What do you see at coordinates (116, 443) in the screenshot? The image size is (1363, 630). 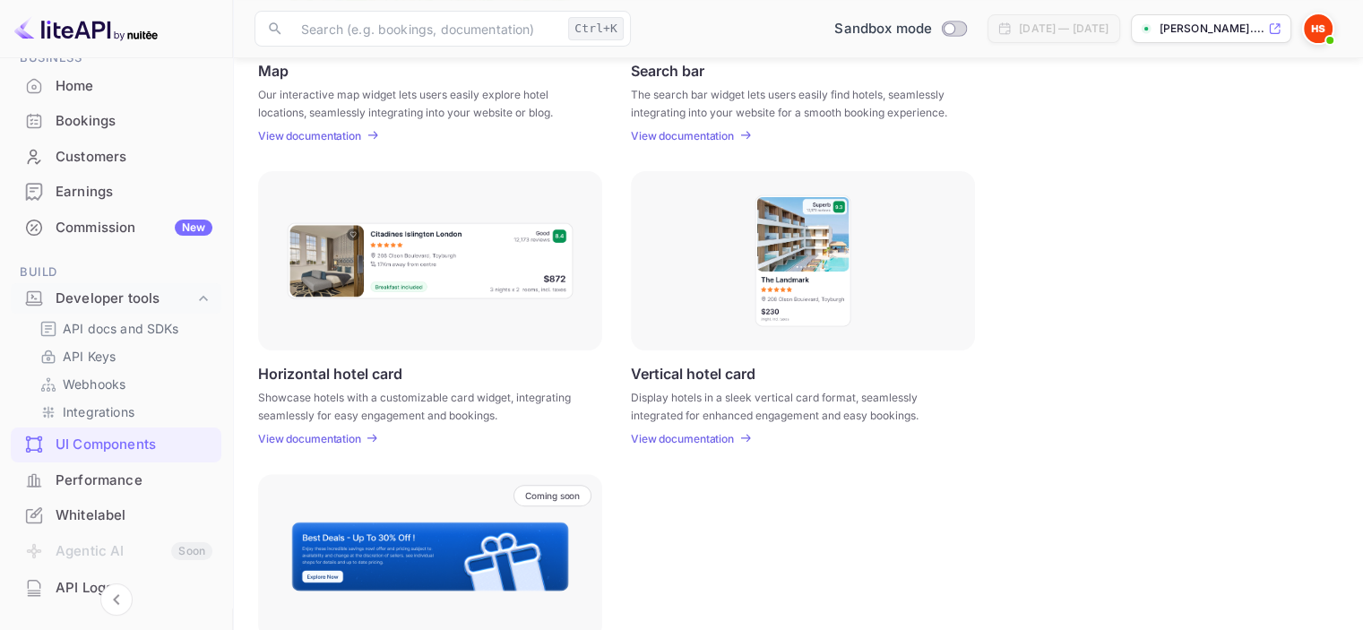 I see `a: UI Components` at bounding box center [116, 443].